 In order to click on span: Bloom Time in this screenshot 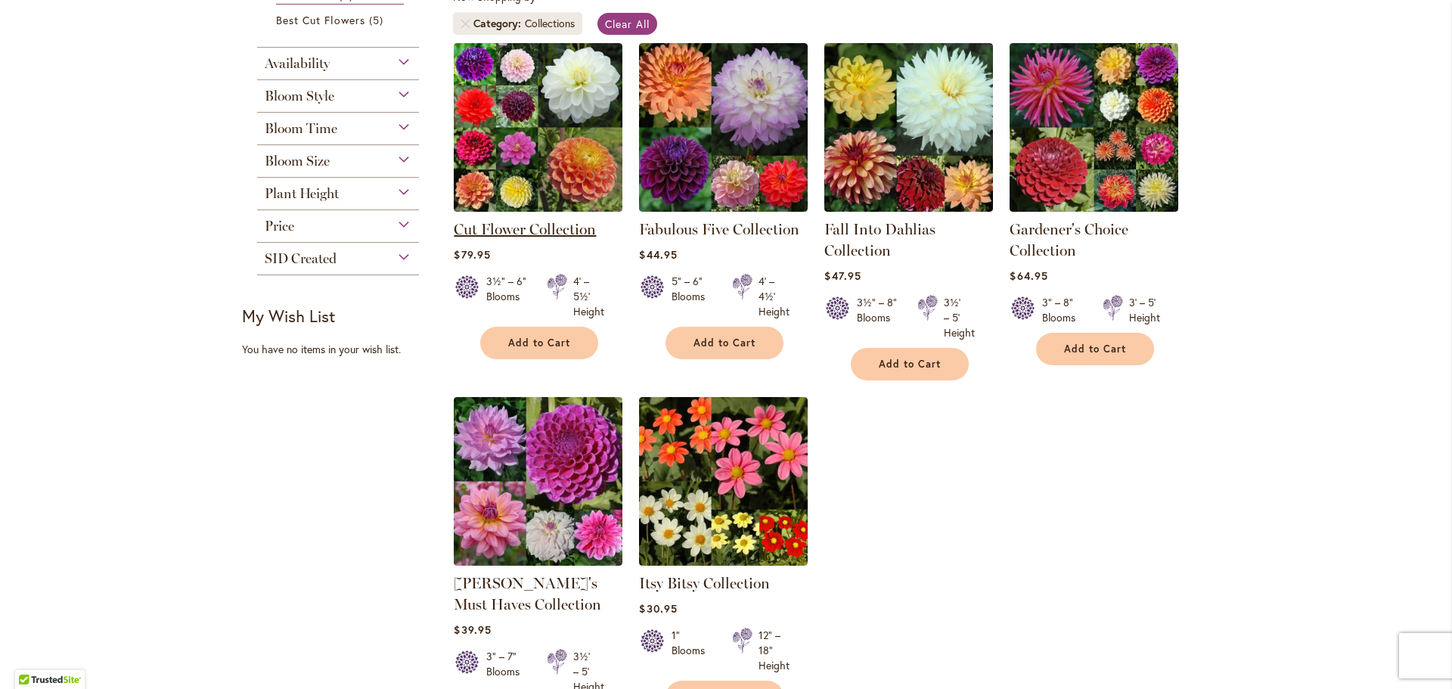, I will do `click(301, 129)`.